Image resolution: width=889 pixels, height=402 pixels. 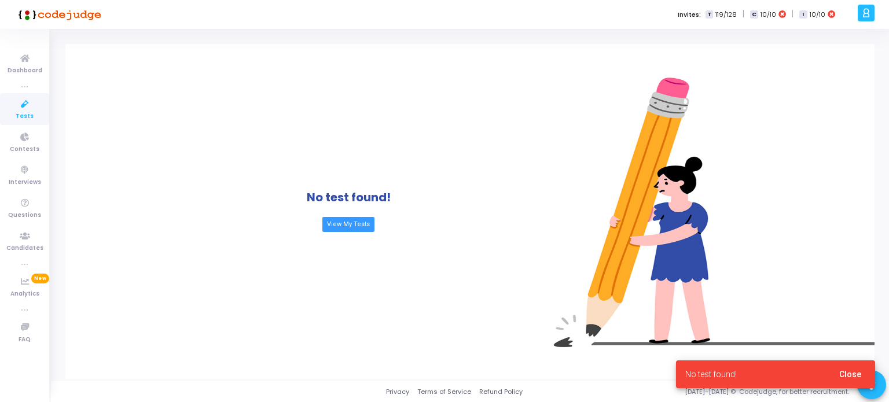 I want to click on span: Analytics, so click(x=25, y=294).